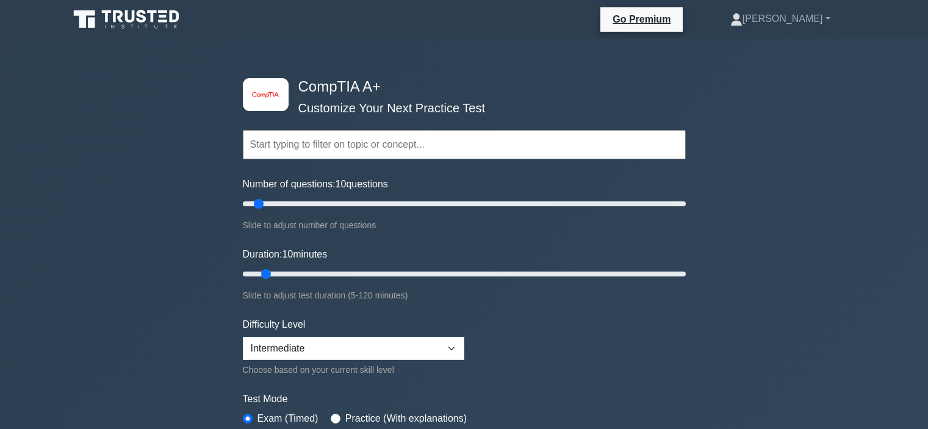 This screenshot has height=429, width=928. I want to click on label: Number of questions: questions, so click(315, 184).